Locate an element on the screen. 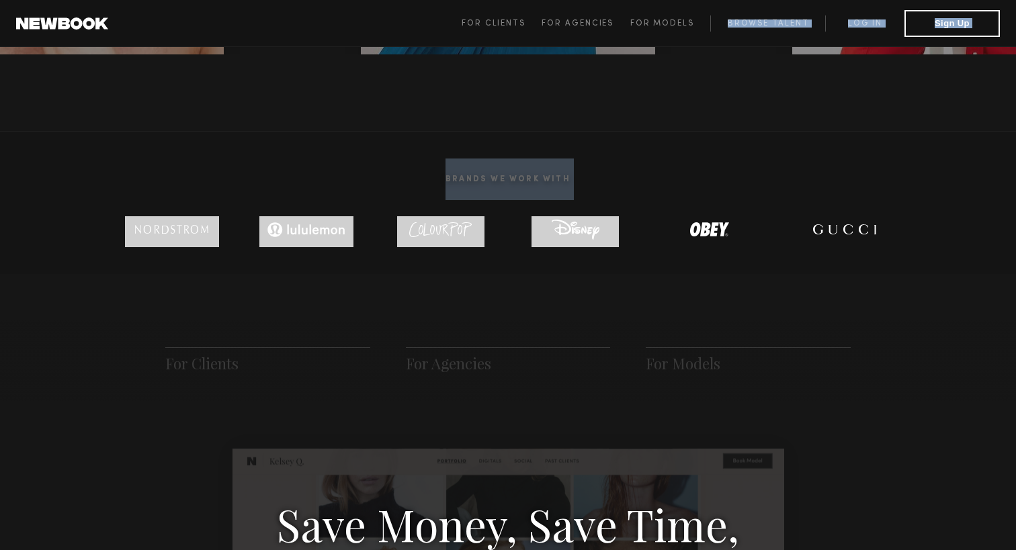 Image resolution: width=1016 pixels, height=550 pixels. a: Browse Talent is located at coordinates (768, 24).